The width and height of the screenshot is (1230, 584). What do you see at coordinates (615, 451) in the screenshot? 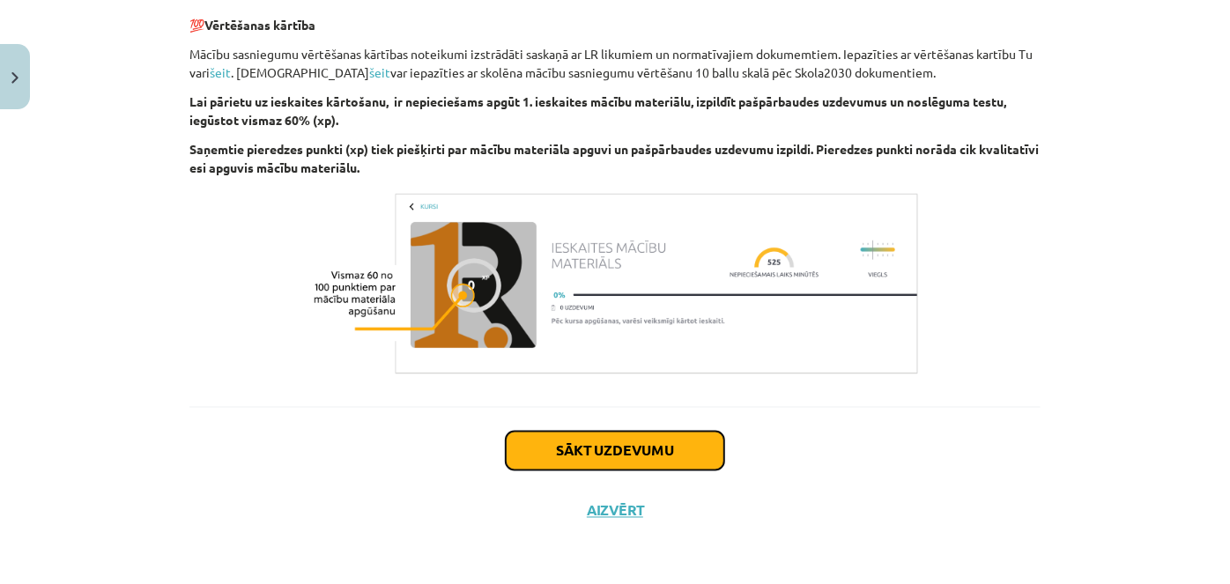
I see `button: Sākt uzdevumu` at bounding box center [615, 451].